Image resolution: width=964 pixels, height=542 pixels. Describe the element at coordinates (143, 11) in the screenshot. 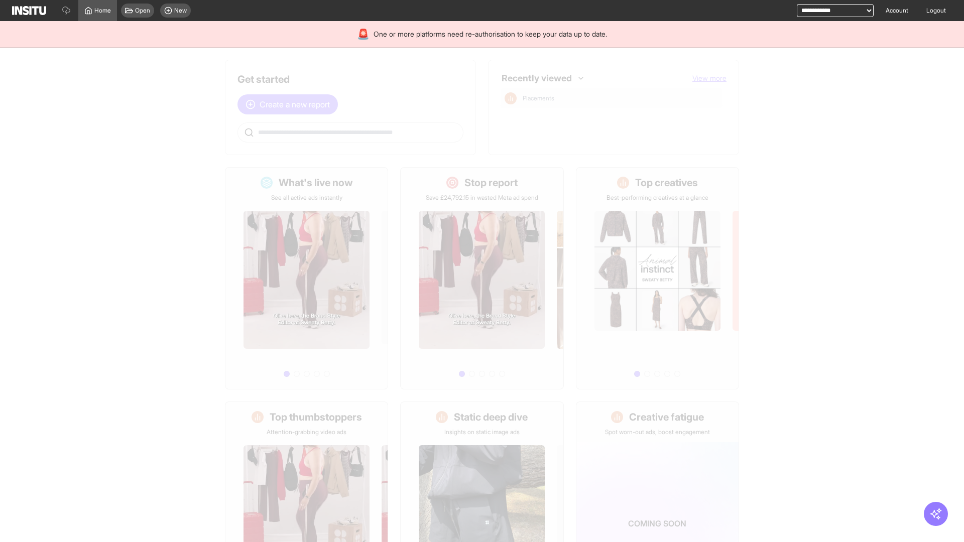

I see `span: Open` at that location.